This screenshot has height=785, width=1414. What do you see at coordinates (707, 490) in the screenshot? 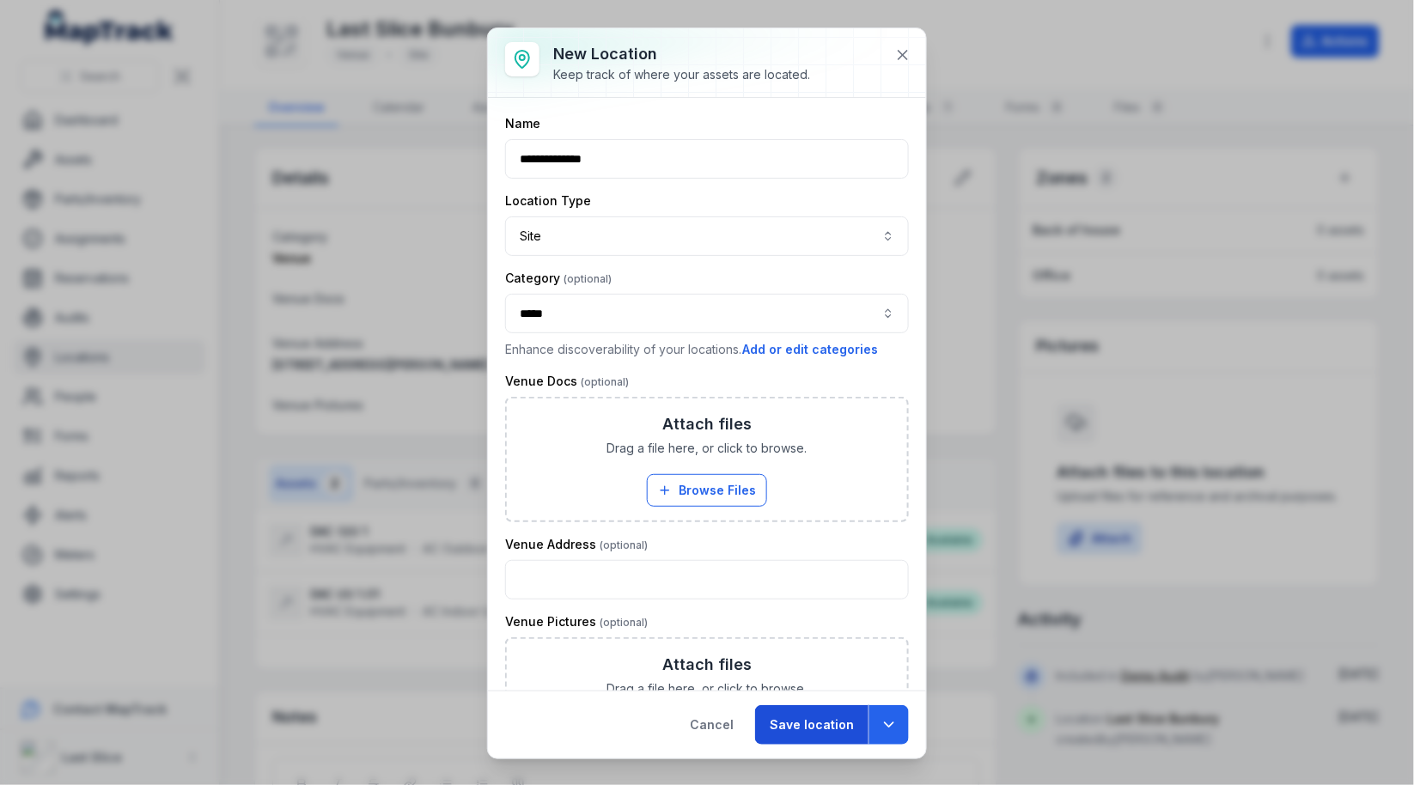
I see `button: Browse Files` at bounding box center [707, 490].